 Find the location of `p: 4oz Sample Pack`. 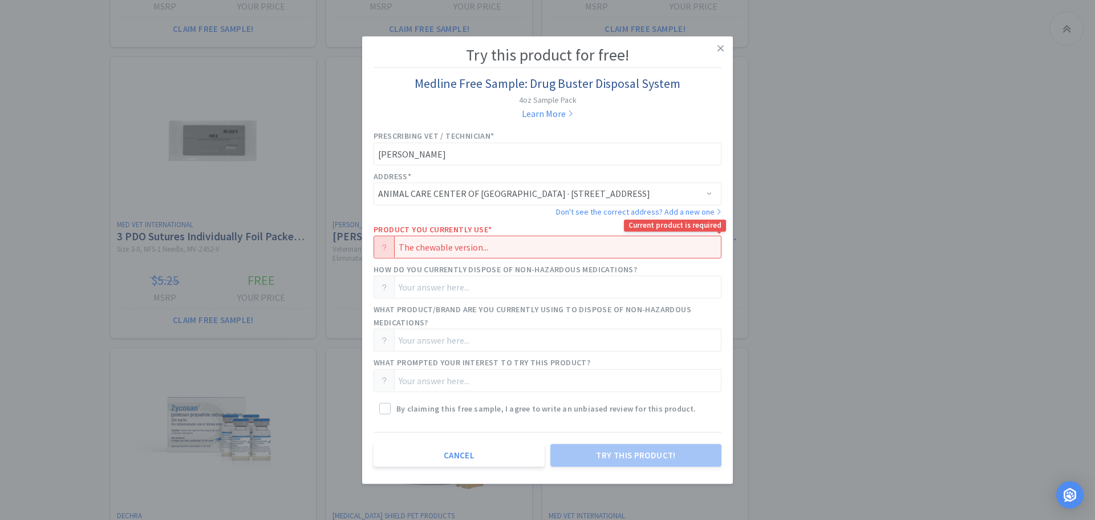

p: 4oz Sample Pack is located at coordinates (548, 100).